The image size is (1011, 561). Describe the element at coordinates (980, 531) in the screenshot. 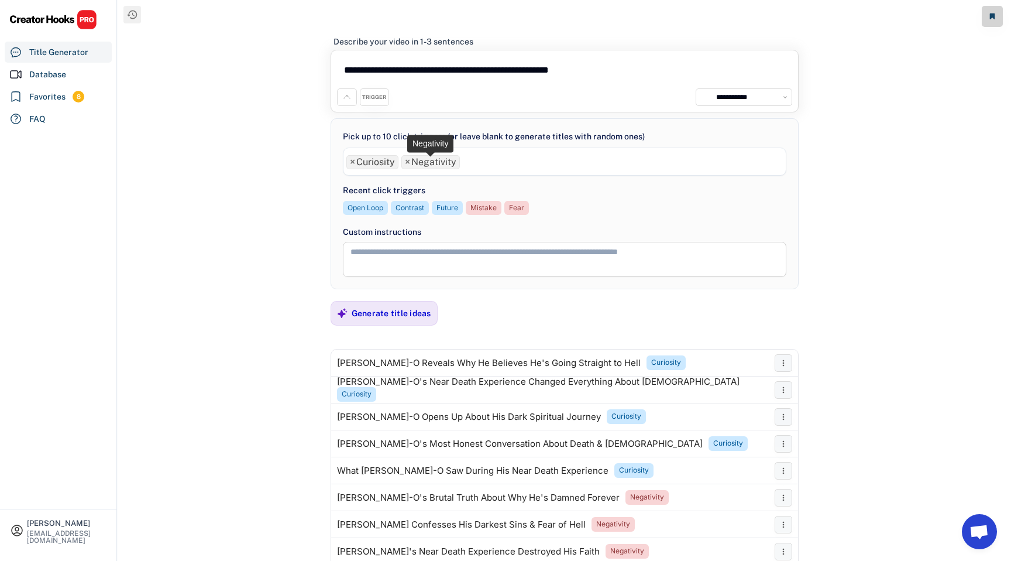

I see `a: Open chat` at that location.